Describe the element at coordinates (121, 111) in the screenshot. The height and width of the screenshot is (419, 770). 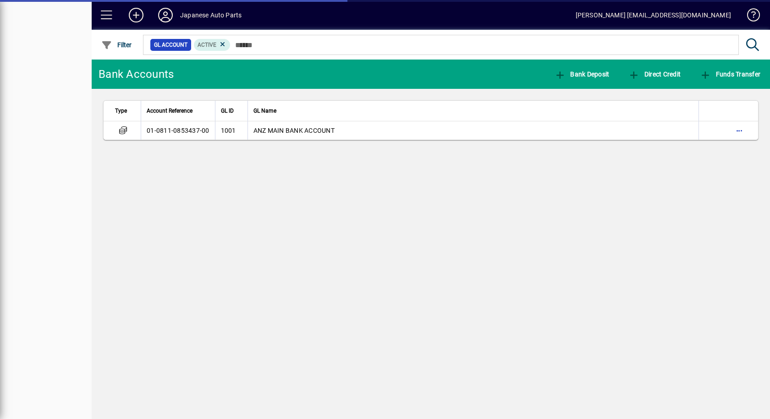
I see `span: Type` at that location.